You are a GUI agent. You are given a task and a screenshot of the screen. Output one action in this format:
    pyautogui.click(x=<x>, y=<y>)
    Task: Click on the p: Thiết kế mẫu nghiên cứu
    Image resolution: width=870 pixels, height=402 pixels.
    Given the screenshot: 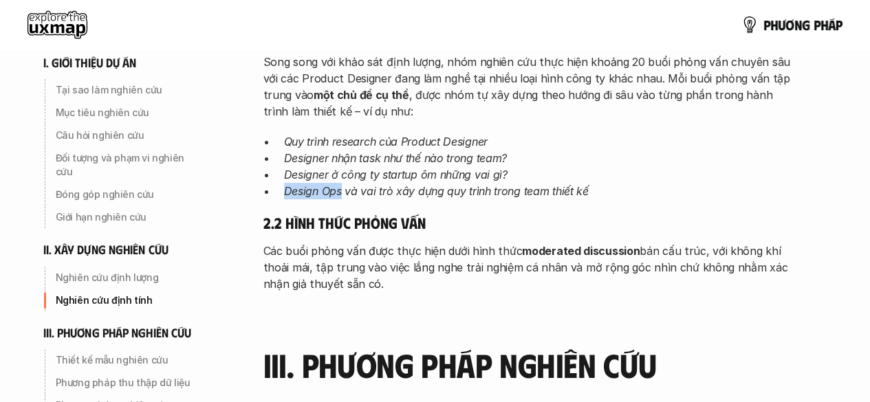 What is the action you would take?
    pyautogui.click(x=129, y=360)
    